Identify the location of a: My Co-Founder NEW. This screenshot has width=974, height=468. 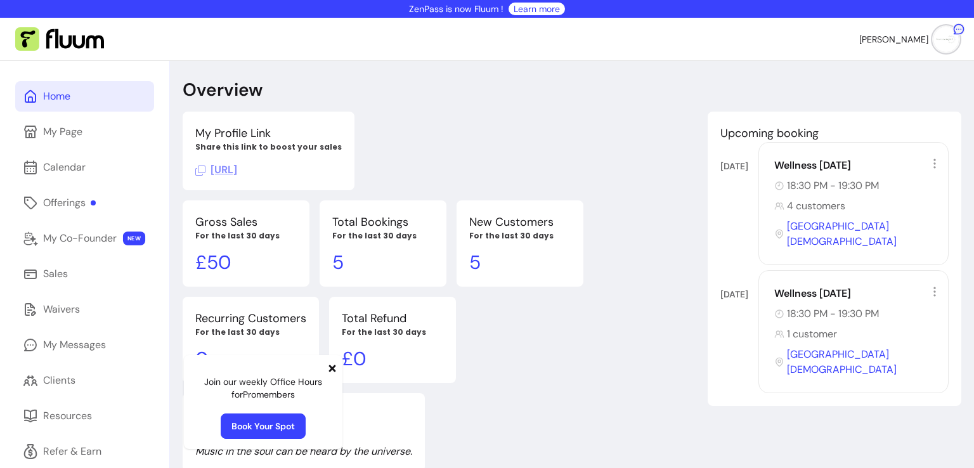
(84, 238).